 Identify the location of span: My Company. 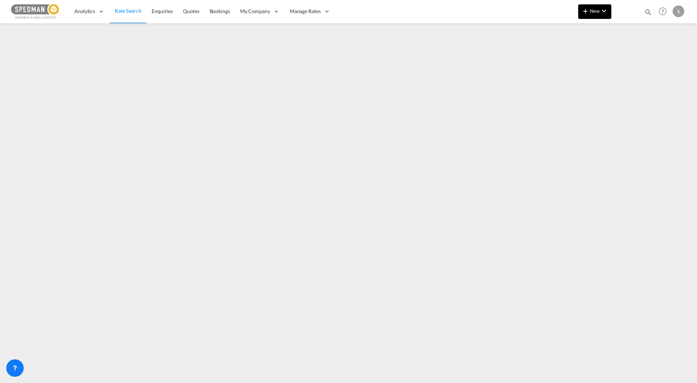
(255, 11).